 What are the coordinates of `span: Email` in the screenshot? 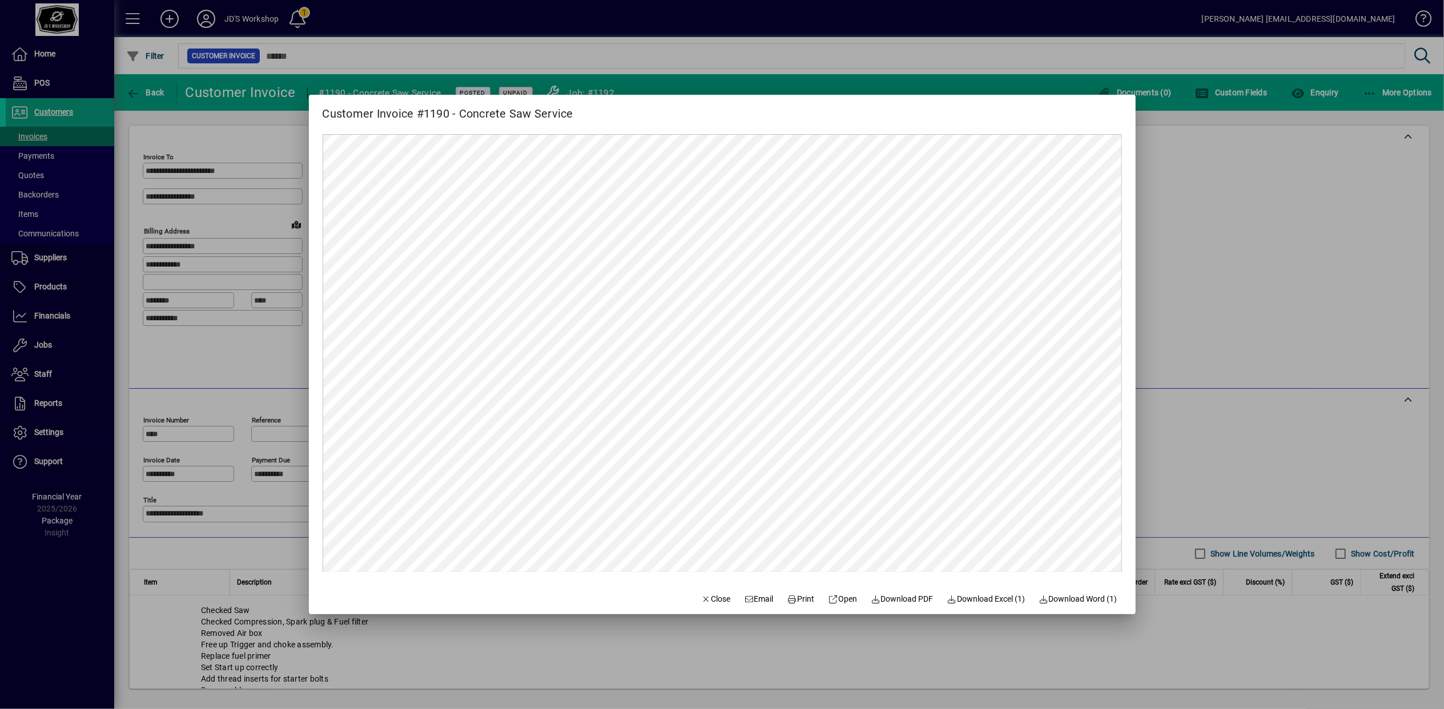 It's located at (759, 599).